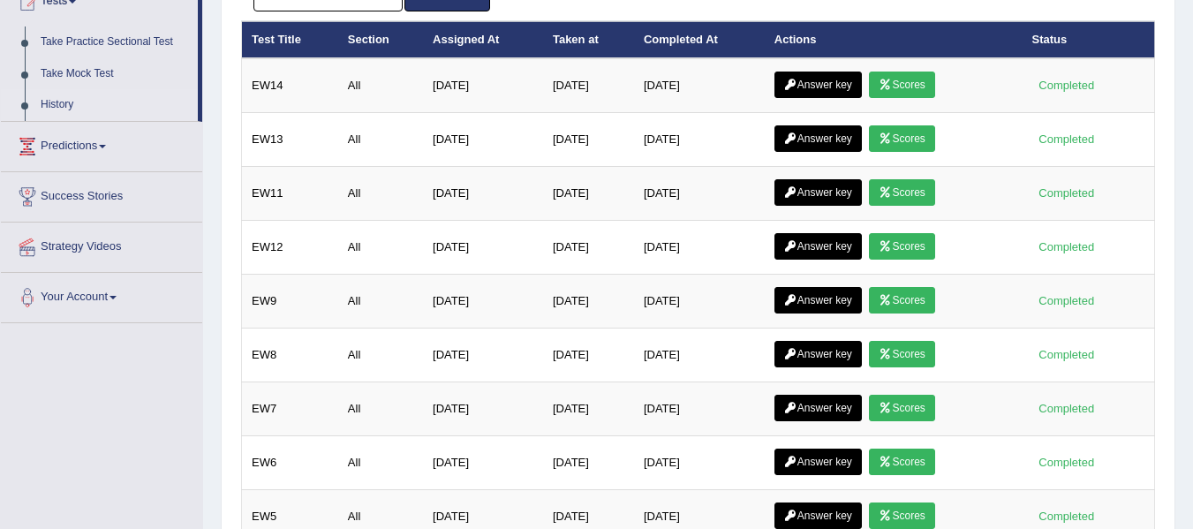 The image size is (1193, 529). What do you see at coordinates (290, 301) in the screenshot?
I see `td: EW9` at bounding box center [290, 301].